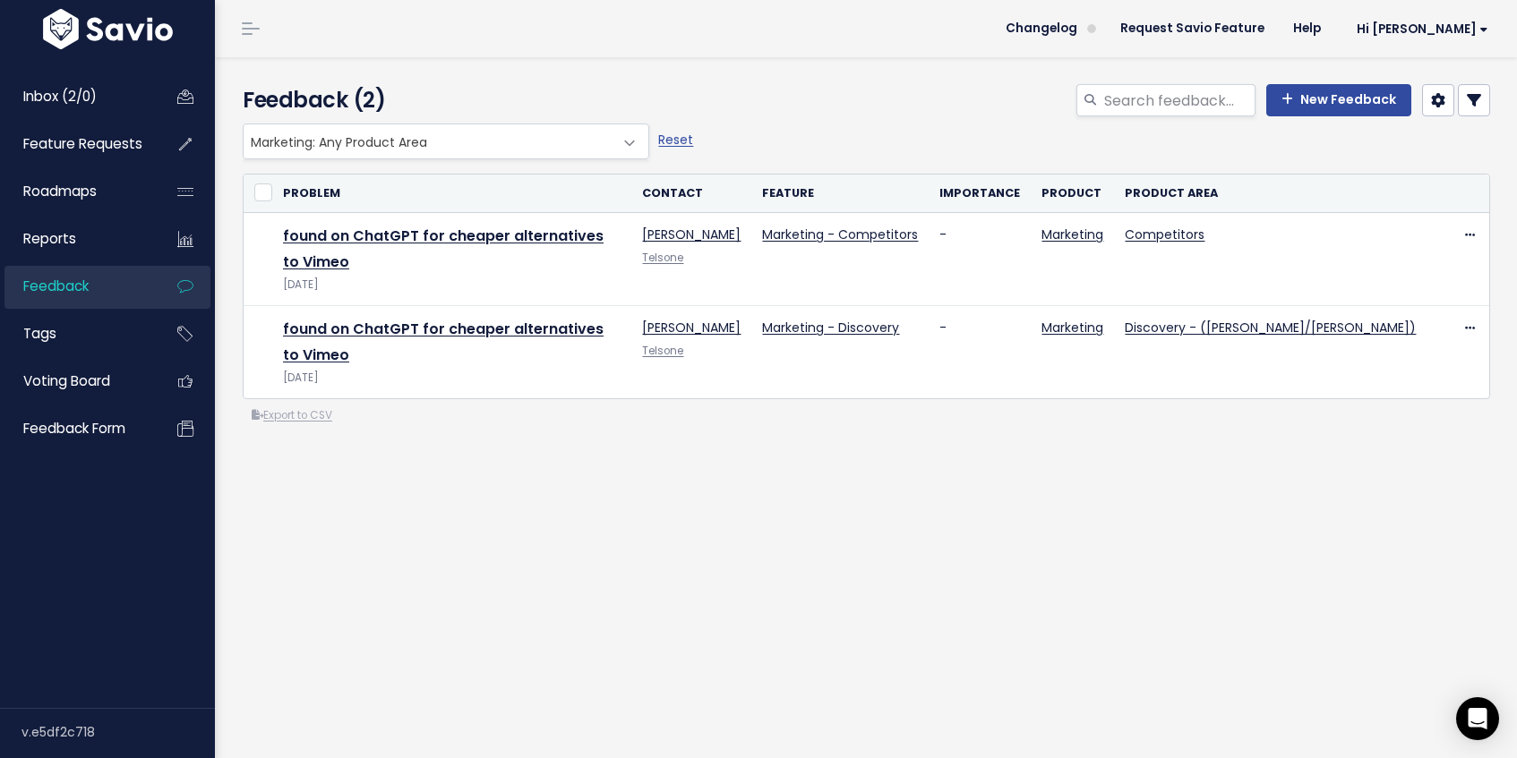 This screenshot has width=1517, height=758. I want to click on div: v.e5df2c718, so click(118, 732).